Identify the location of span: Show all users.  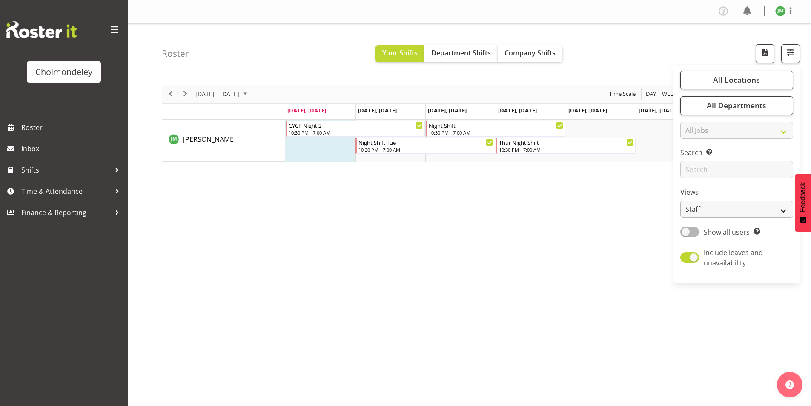
(726, 232).